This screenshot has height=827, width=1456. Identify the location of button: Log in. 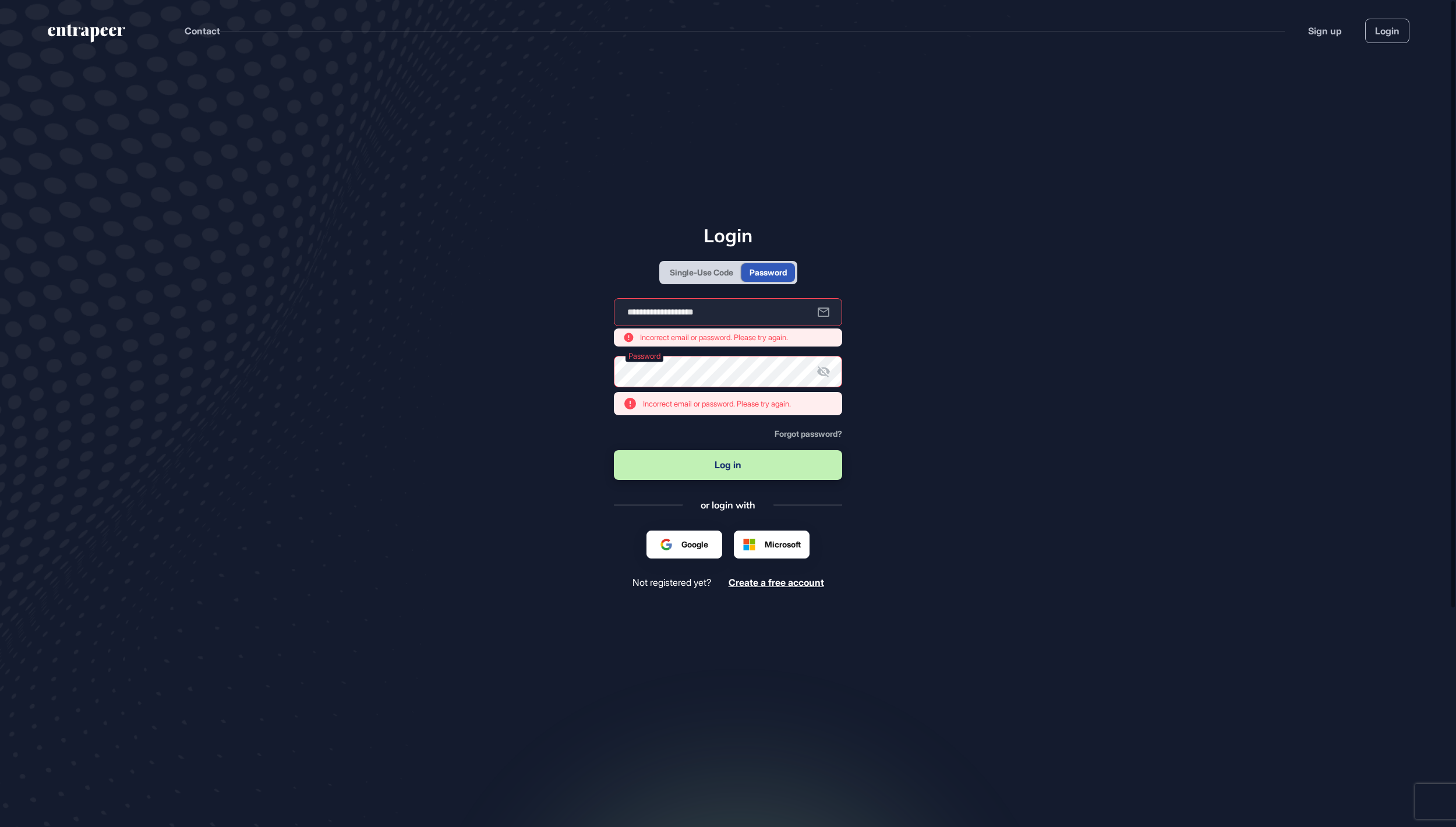
(728, 465).